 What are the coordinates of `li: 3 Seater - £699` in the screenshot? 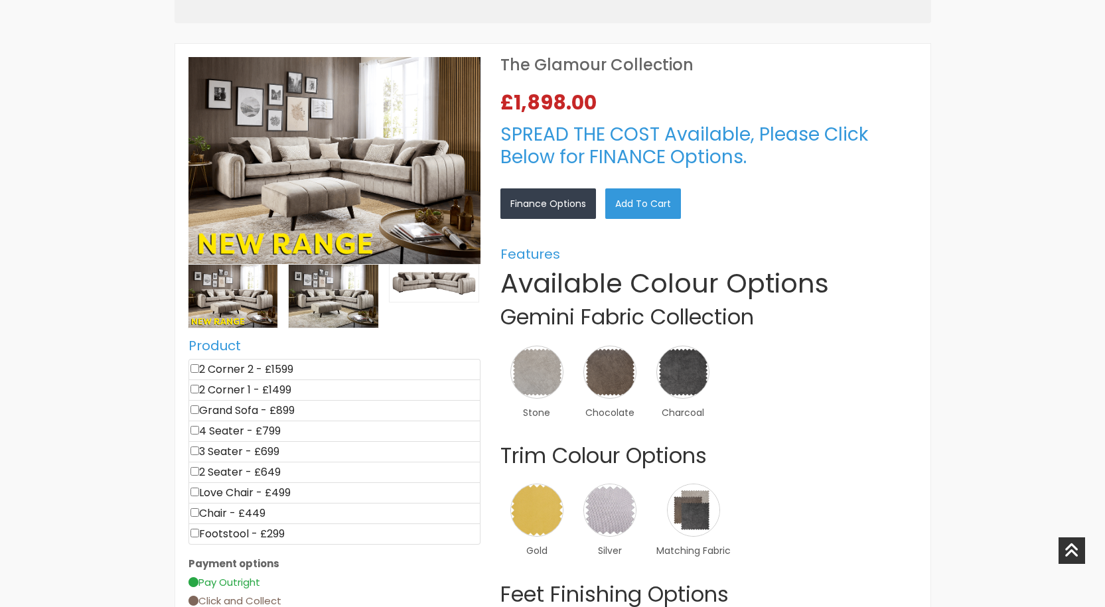 It's located at (334, 452).